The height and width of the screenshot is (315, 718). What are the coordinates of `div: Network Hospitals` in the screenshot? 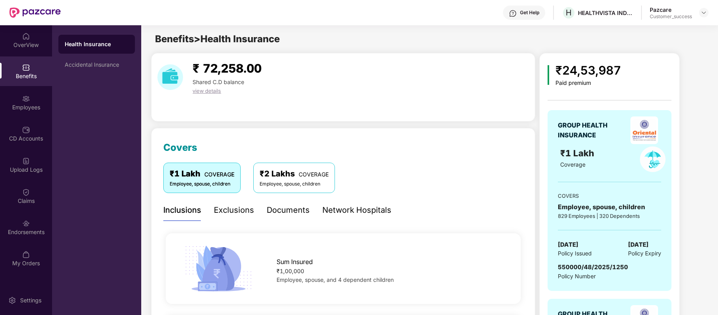 It's located at (356, 210).